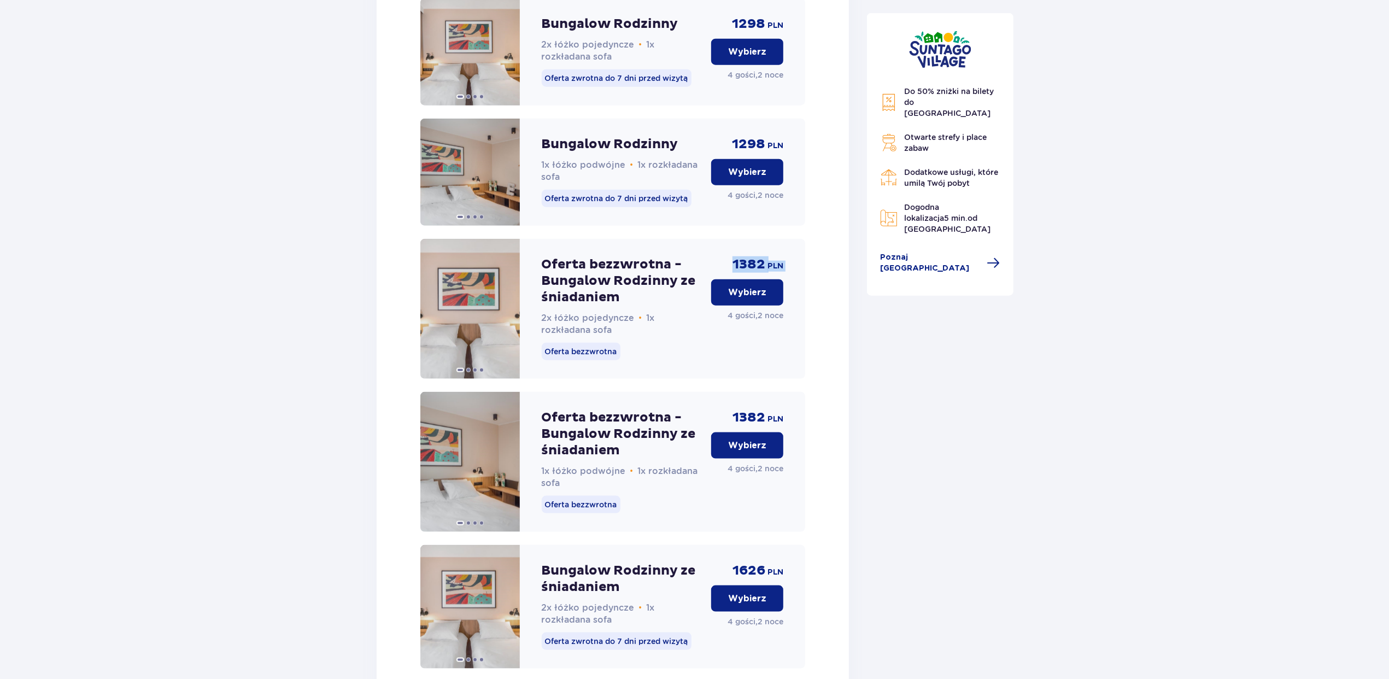  Describe the element at coordinates (749, 571) in the screenshot. I see `p: 1626` at that location.